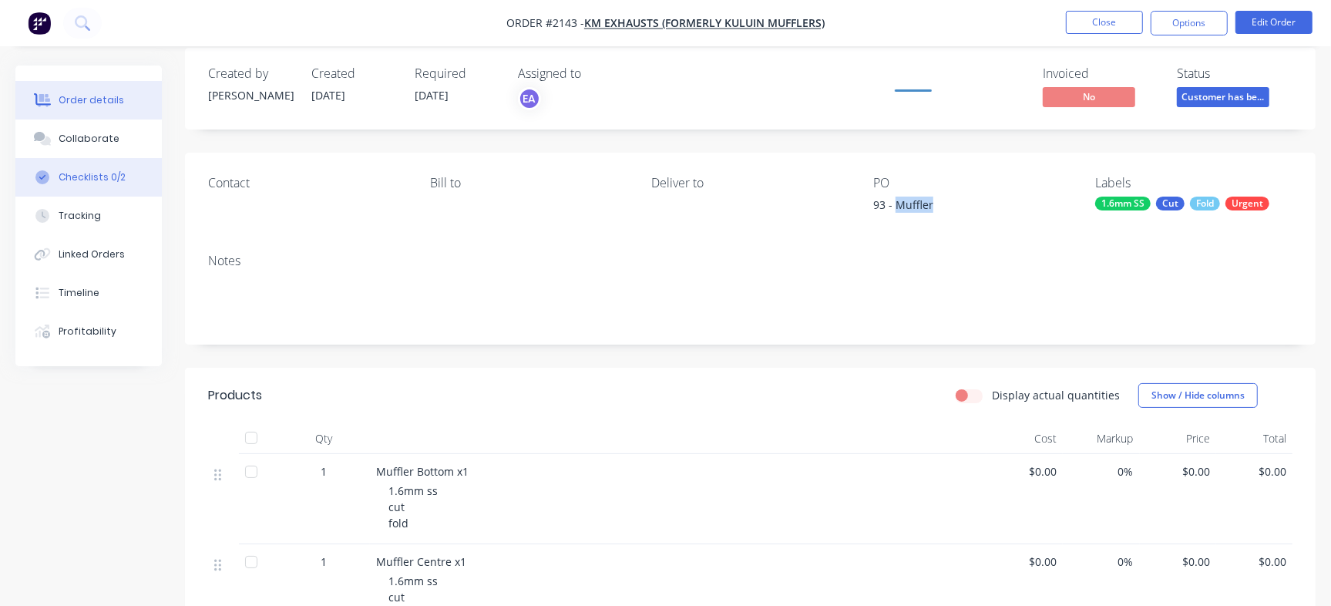 This screenshot has width=1331, height=606. Describe the element at coordinates (354, 73) in the screenshot. I see `div: Created` at that location.